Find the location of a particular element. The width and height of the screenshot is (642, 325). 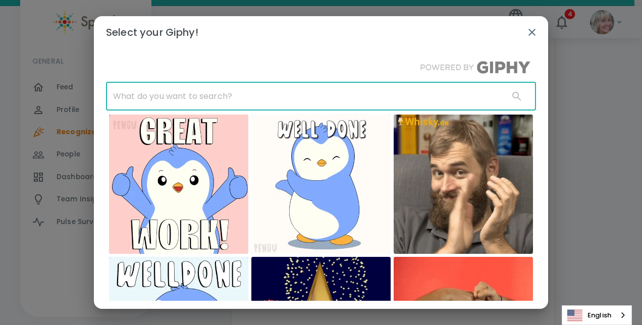

a: English is located at coordinates (596, 315).